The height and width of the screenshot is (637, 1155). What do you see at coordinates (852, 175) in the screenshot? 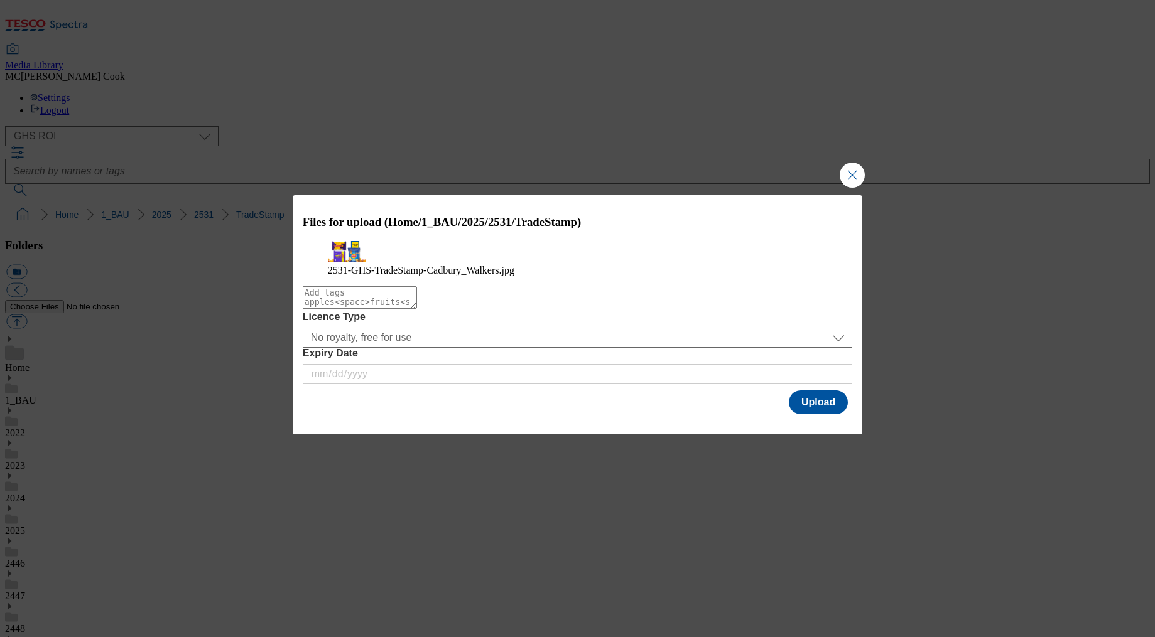
I see `button: Close Modal` at bounding box center [852, 175].